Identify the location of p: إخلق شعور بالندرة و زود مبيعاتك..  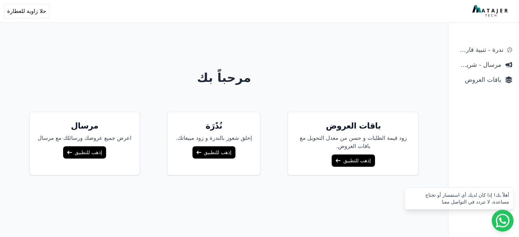
(214, 138).